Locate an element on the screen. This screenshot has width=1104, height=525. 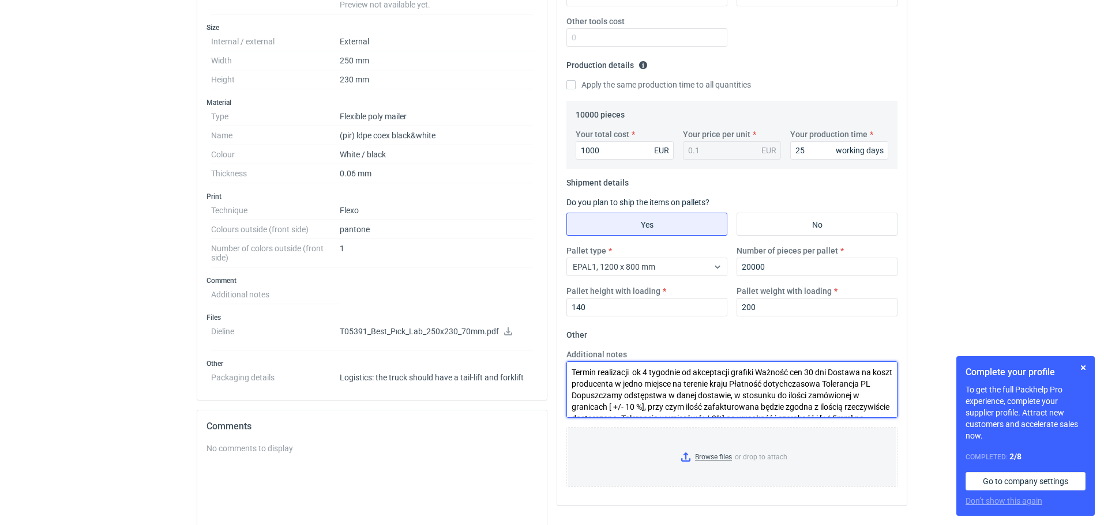
div: Completed: is located at coordinates (1025, 457).